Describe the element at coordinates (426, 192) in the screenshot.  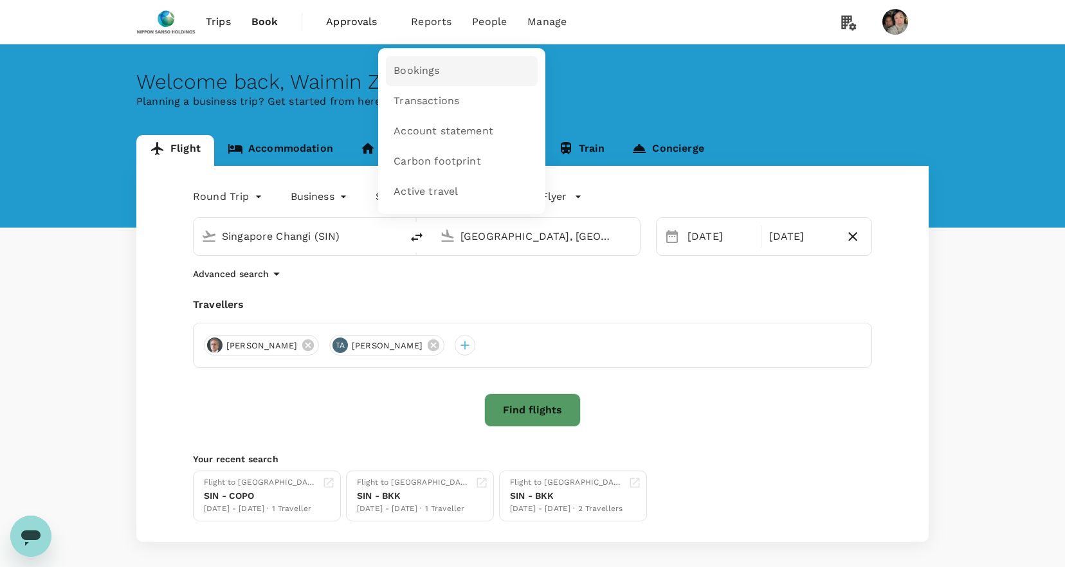
I see `span: Active travel` at that location.